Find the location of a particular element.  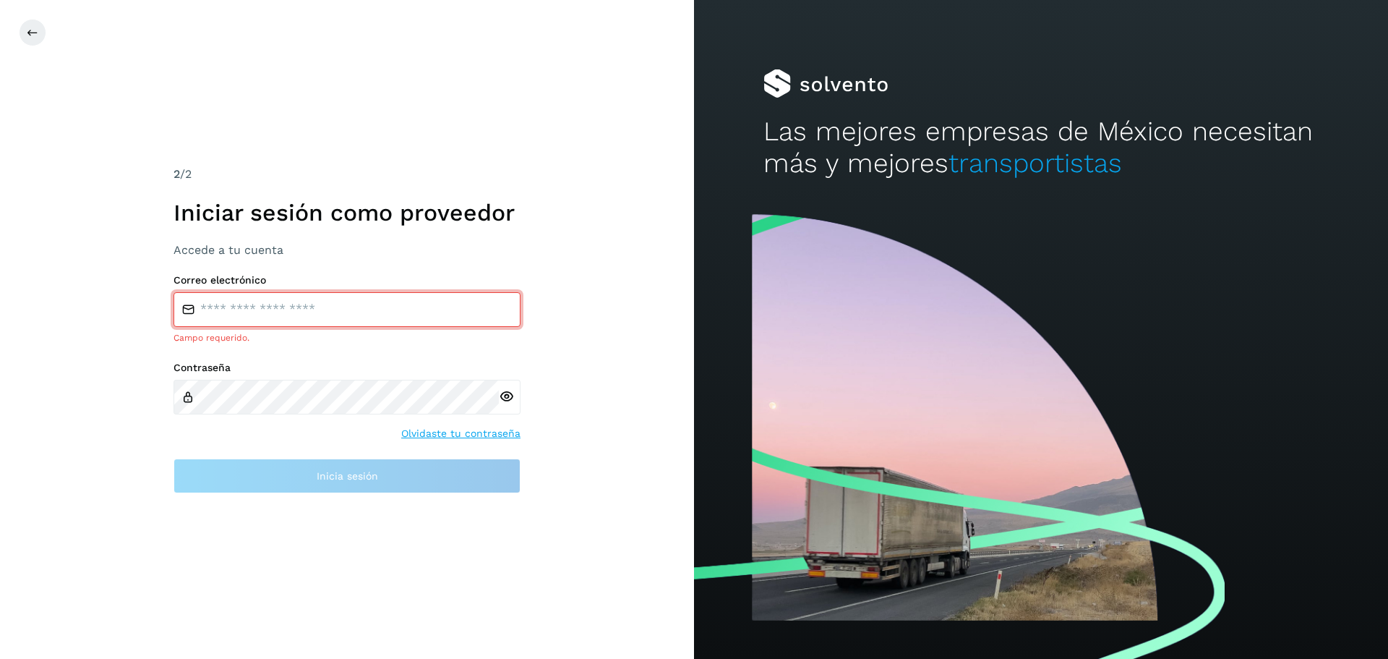

span: 2 is located at coordinates (176, 174).